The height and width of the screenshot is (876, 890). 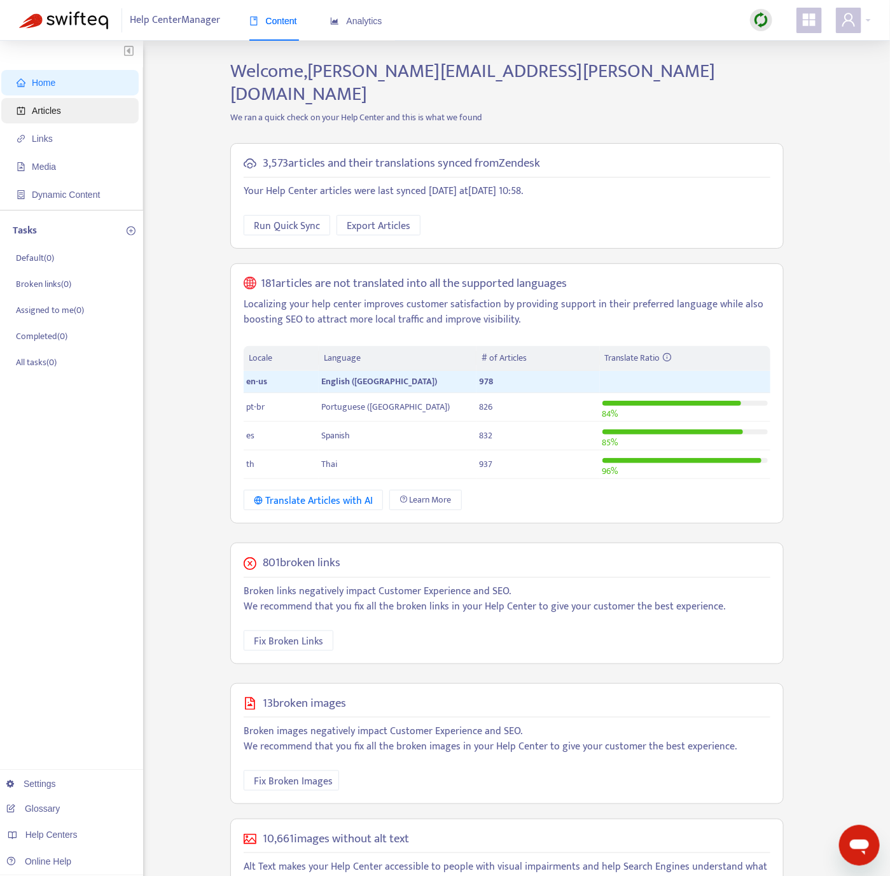 What do you see at coordinates (44, 167) in the screenshot?
I see `span: Media` at bounding box center [44, 167].